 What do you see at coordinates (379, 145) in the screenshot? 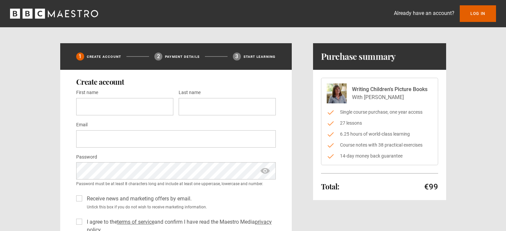
I see `li: Course notes with 38 practical exercises` at bounding box center [379, 145].